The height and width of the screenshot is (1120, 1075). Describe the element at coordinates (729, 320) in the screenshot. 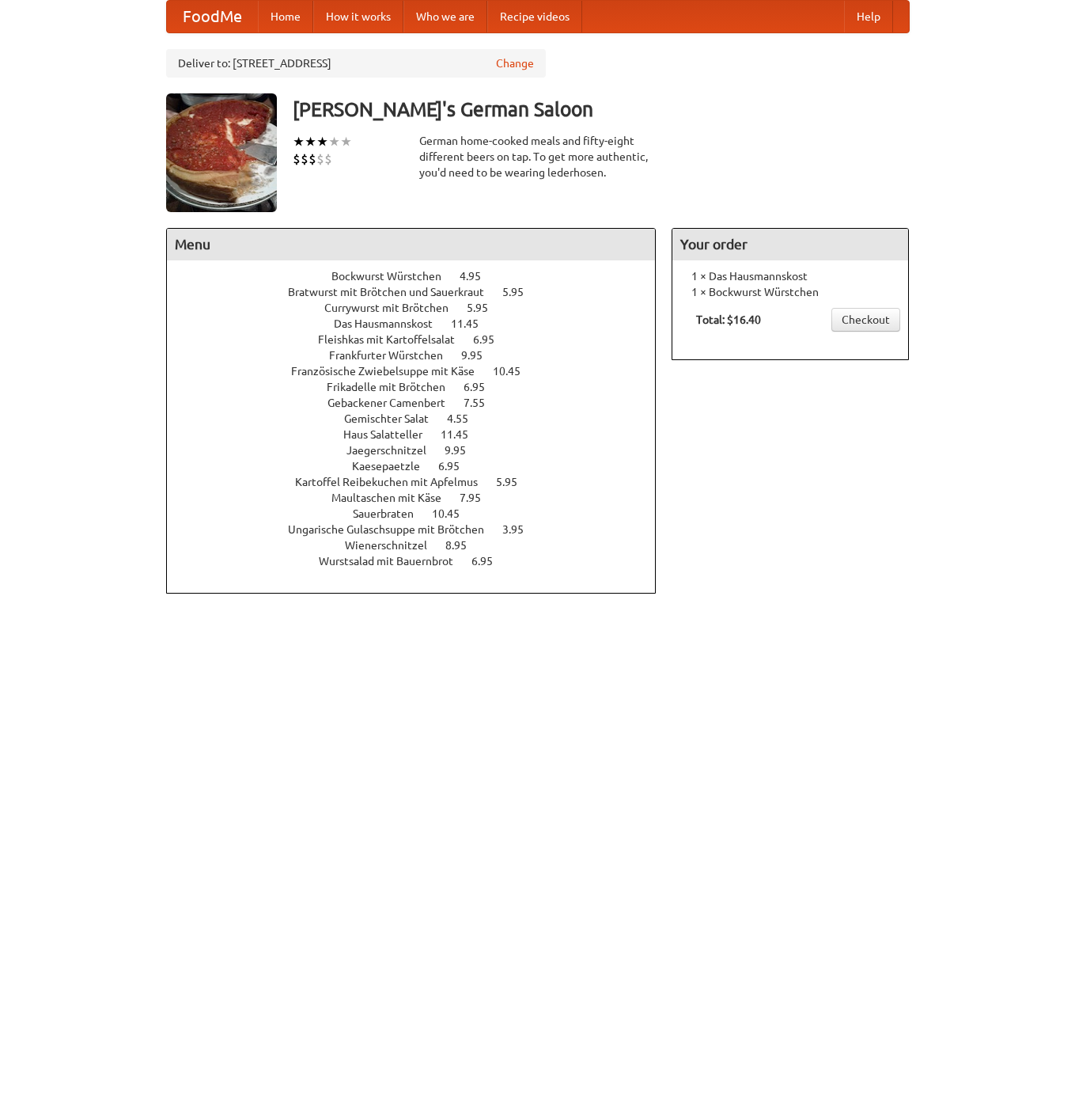

I see `b: Total: $16.40` at that location.